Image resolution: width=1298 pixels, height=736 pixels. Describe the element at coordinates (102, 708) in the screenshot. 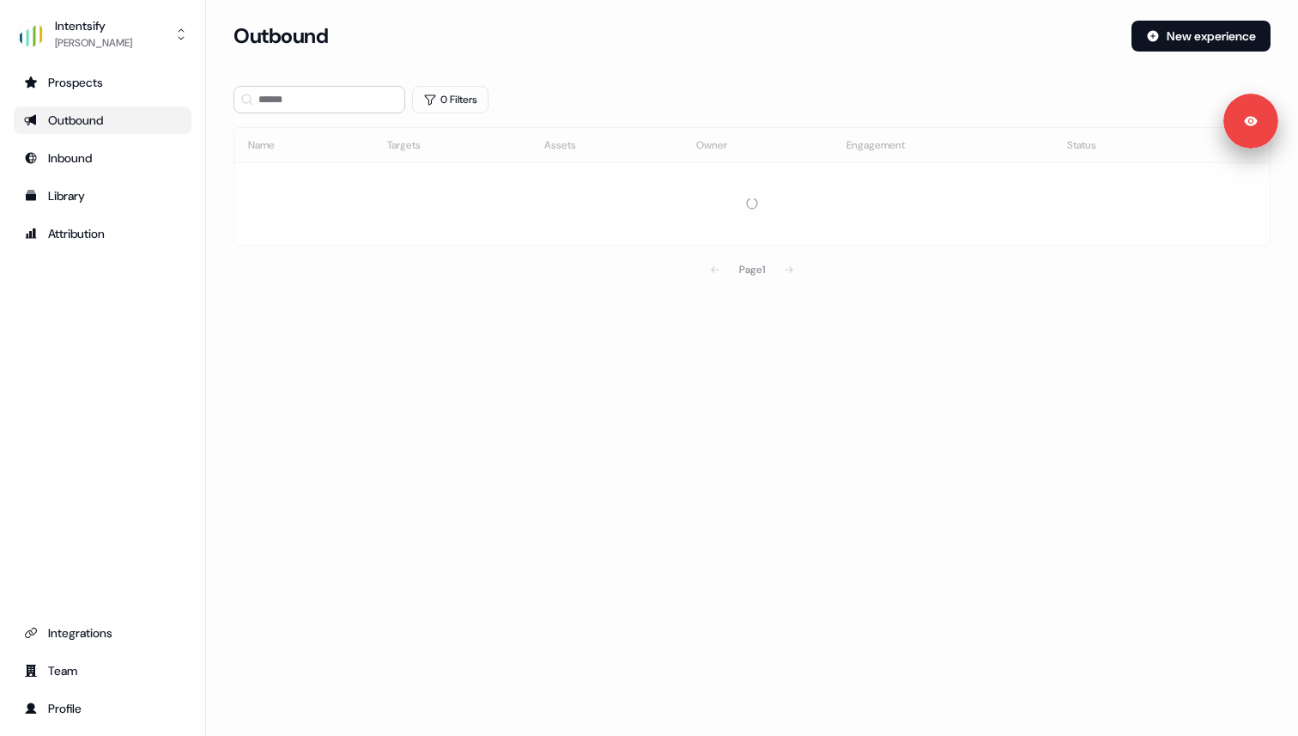

I see `a: Go to profile` at that location.